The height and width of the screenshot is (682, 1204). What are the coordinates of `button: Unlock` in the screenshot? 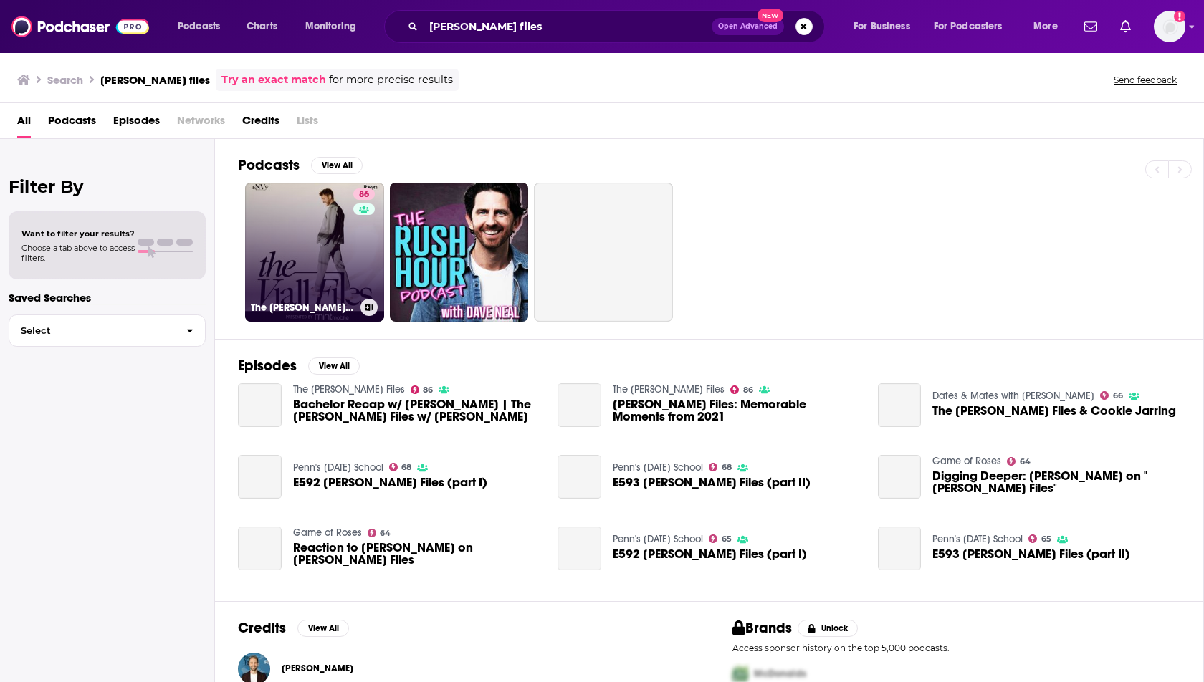 It's located at (828, 629).